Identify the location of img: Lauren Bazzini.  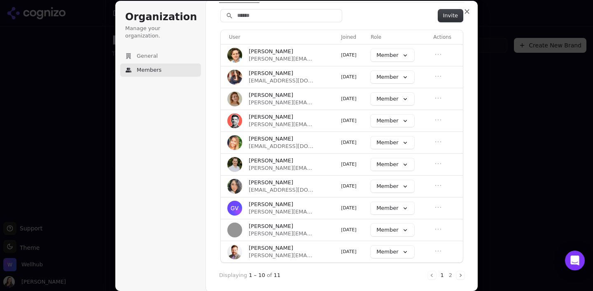
(235, 143).